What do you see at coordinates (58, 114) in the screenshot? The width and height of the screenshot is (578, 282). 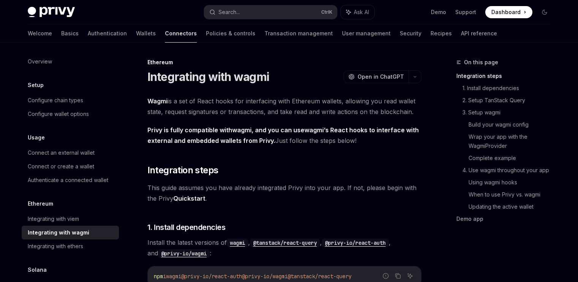 I see `div: Configure wallet options` at bounding box center [58, 114].